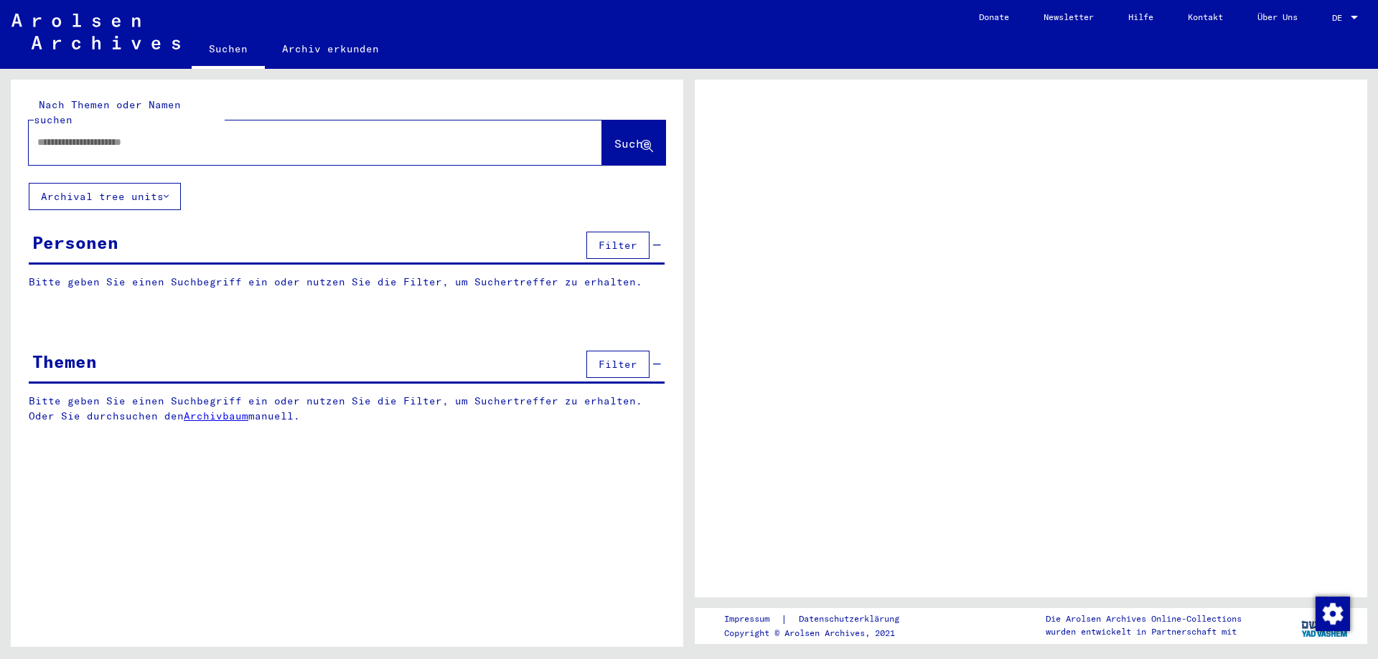 This screenshot has height=659, width=1378. I want to click on span: Suche, so click(632, 143).